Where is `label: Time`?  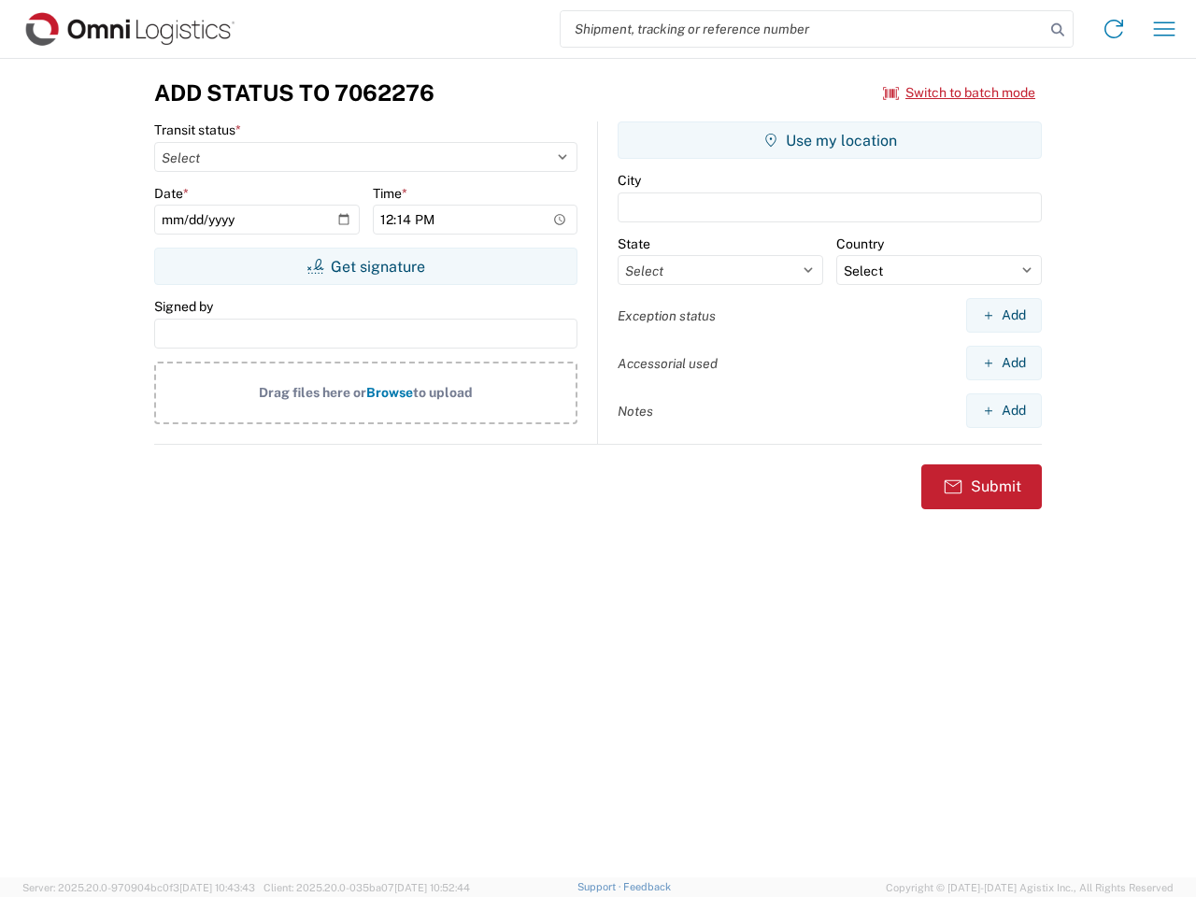
label: Time is located at coordinates (389, 193).